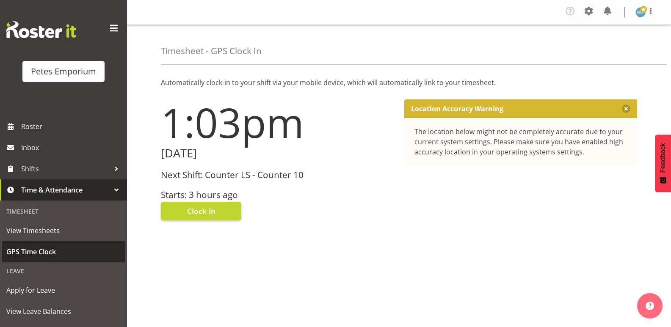 This screenshot has width=671, height=327. Describe the element at coordinates (64, 211) in the screenshot. I see `div: Timesheet` at that location.